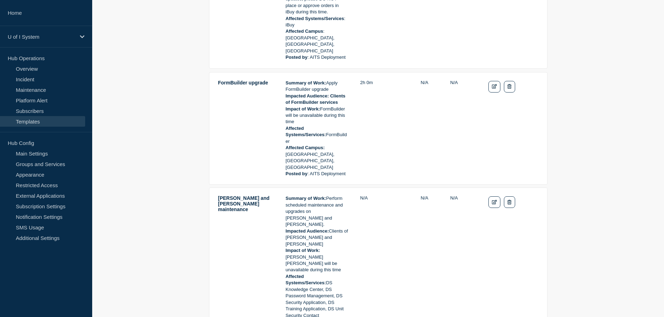 The width and height of the screenshot is (664, 317). Describe the element at coordinates (305, 31) in the screenshot. I see `strong: Affected Campus` at that location.